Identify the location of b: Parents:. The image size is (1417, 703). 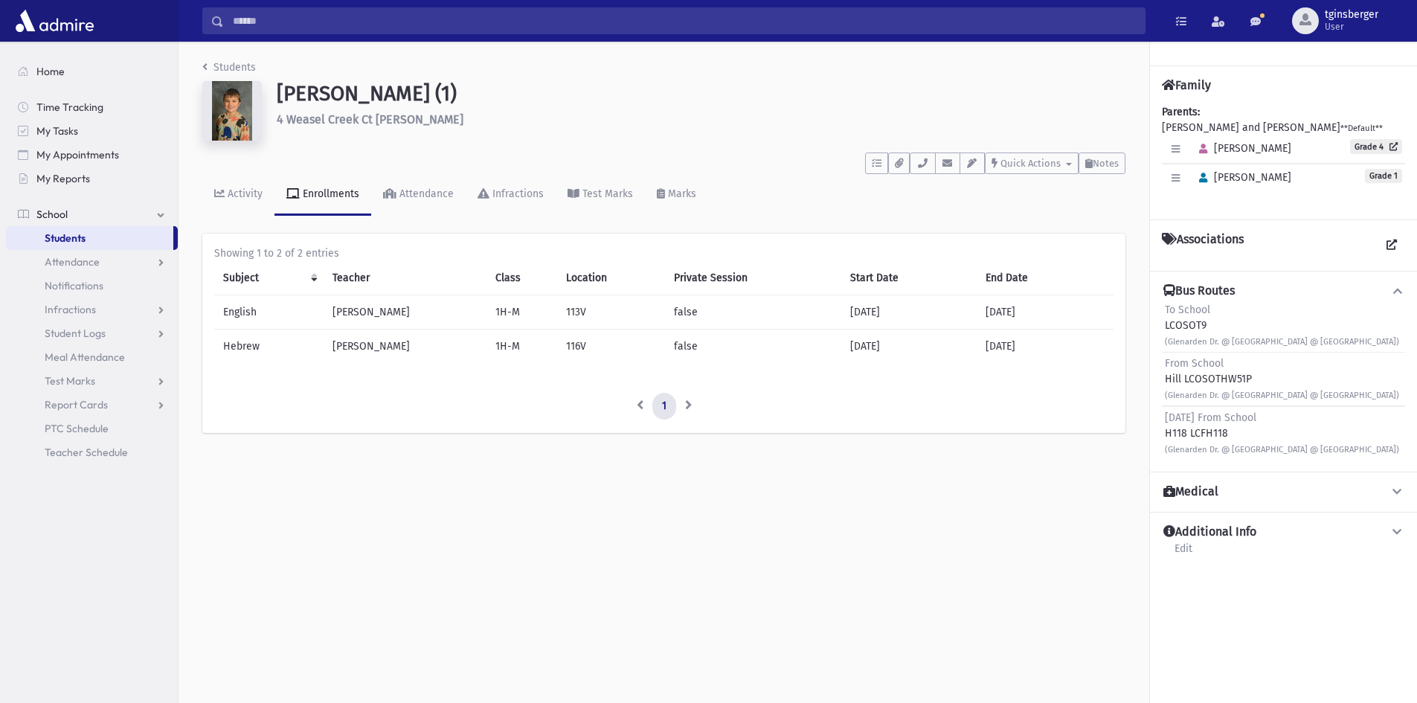
(1180, 112).